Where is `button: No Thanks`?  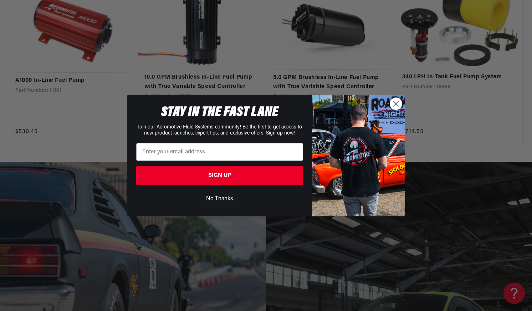 button: No Thanks is located at coordinates (219, 199).